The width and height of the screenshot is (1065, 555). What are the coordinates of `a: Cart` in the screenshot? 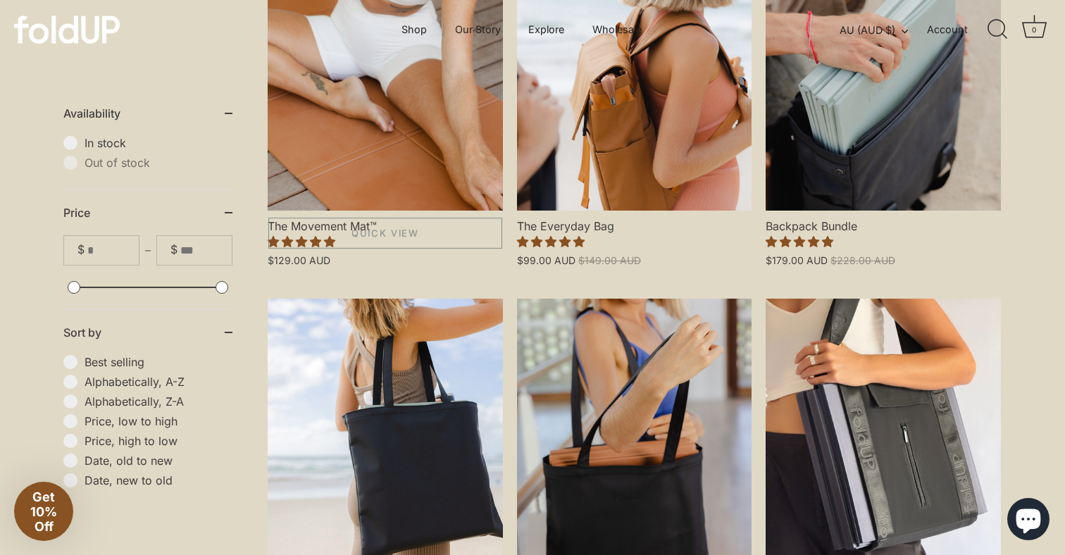 It's located at (1034, 30).